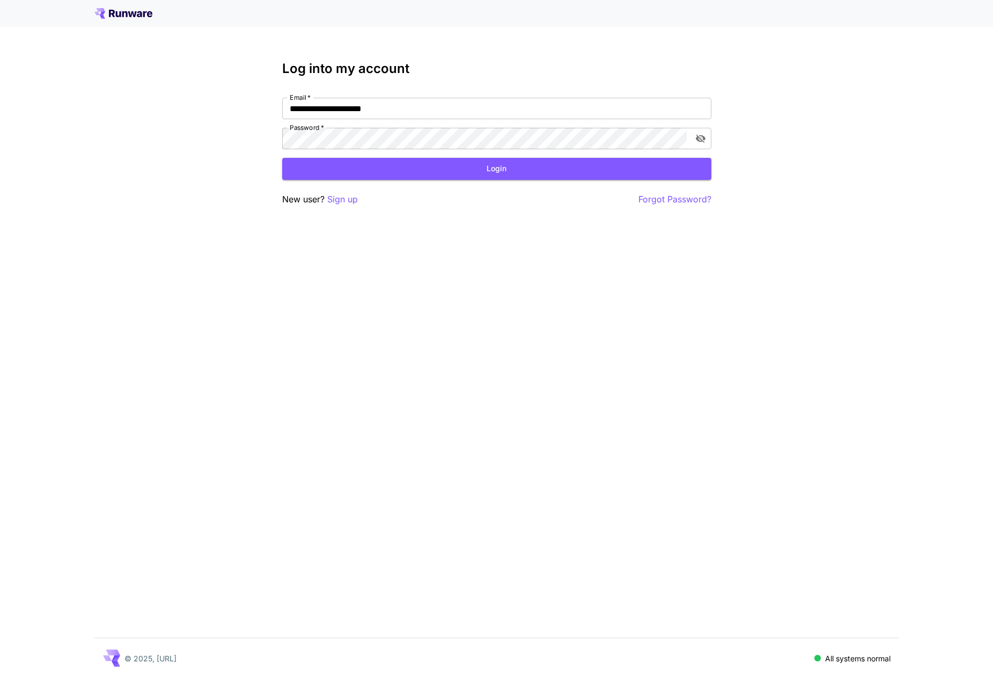  Describe the element at coordinates (497, 69) in the screenshot. I see `h3: Log into my account` at that location.